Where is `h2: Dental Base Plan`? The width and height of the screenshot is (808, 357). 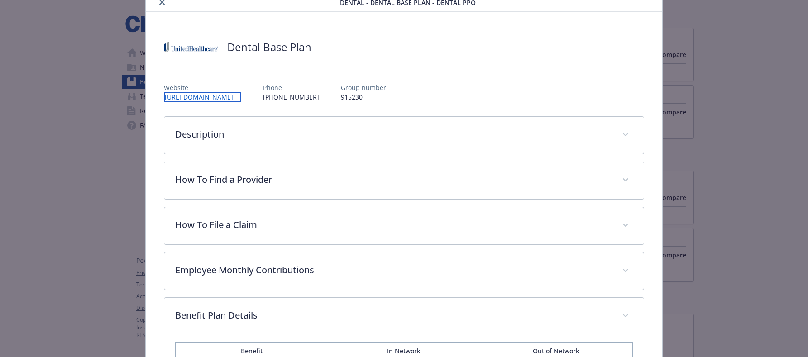 h2: Dental Base Plan is located at coordinates (269, 47).